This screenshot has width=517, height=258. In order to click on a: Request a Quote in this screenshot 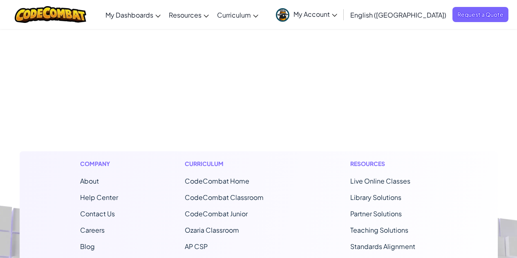, I will do `click(481, 14)`.